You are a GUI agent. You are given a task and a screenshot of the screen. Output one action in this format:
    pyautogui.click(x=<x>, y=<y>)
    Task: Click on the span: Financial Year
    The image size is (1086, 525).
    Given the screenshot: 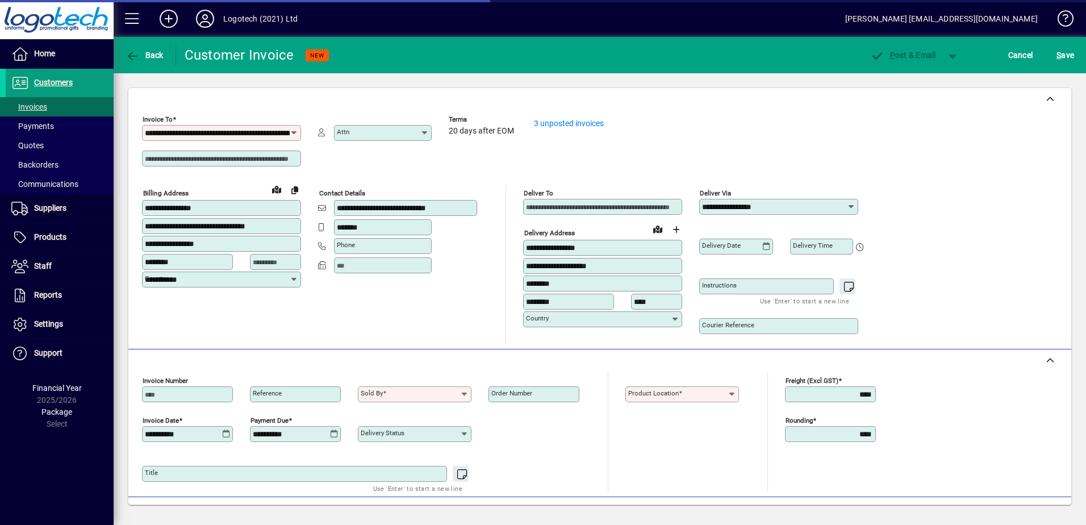 What is the action you would take?
    pyautogui.click(x=57, y=388)
    